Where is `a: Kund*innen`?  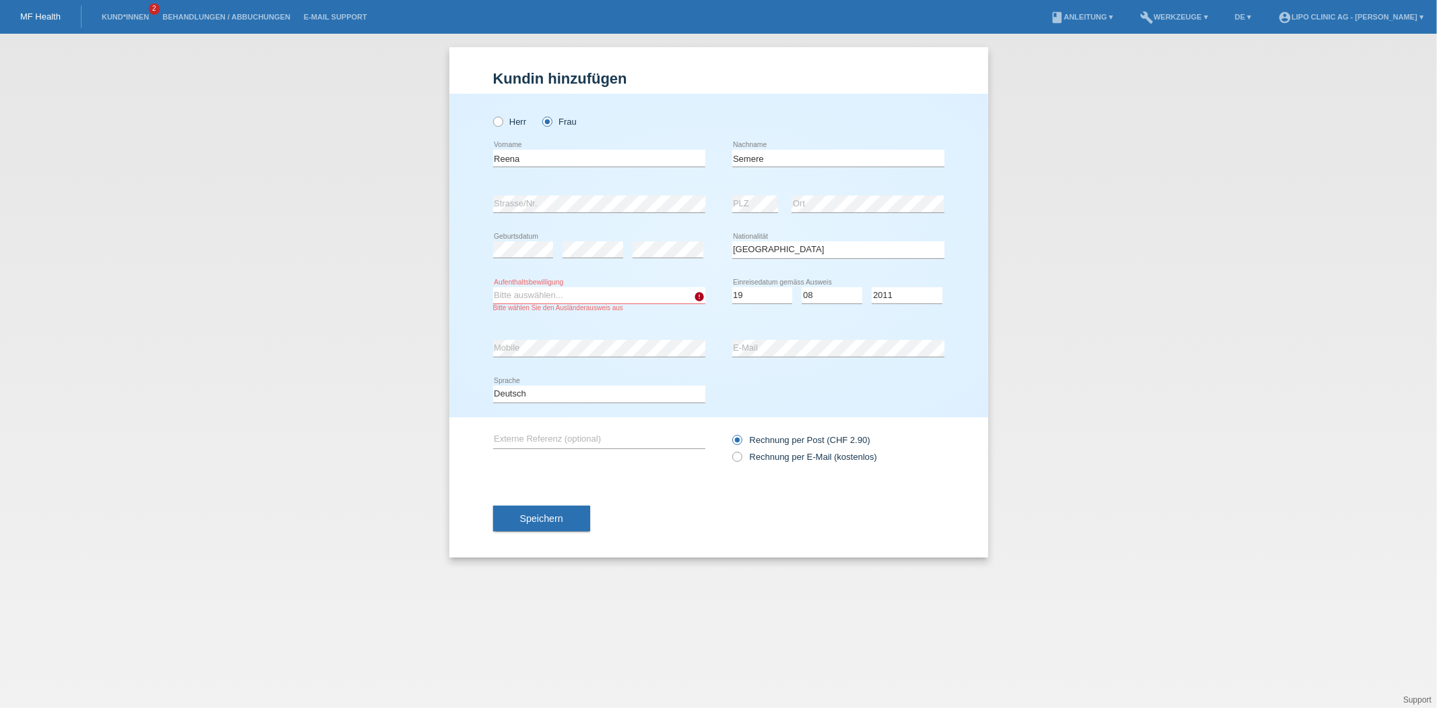
a: Kund*innen is located at coordinates (125, 17).